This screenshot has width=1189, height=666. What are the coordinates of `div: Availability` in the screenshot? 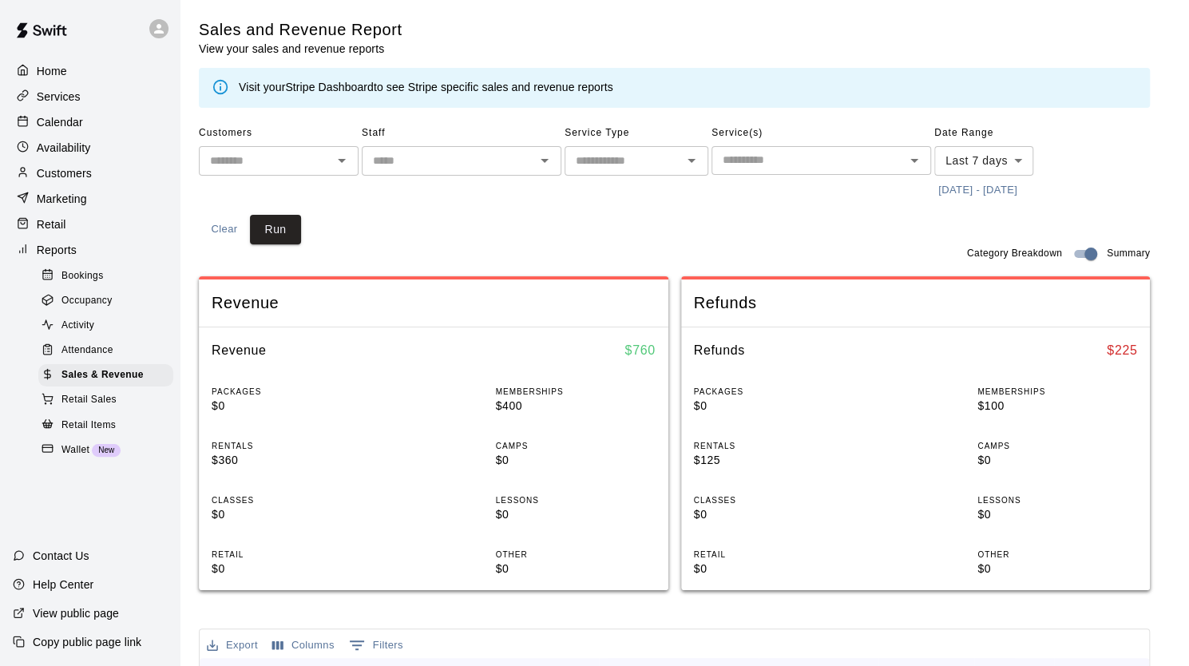 It's located at (89, 148).